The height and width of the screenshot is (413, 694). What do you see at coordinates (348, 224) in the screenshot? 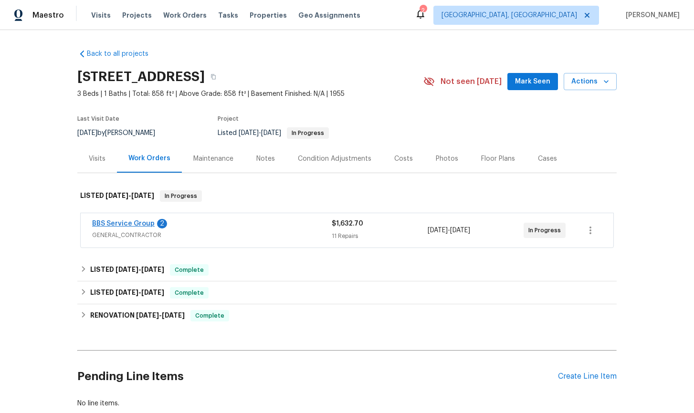
I see `span: $1,632.70` at bounding box center [348, 224].